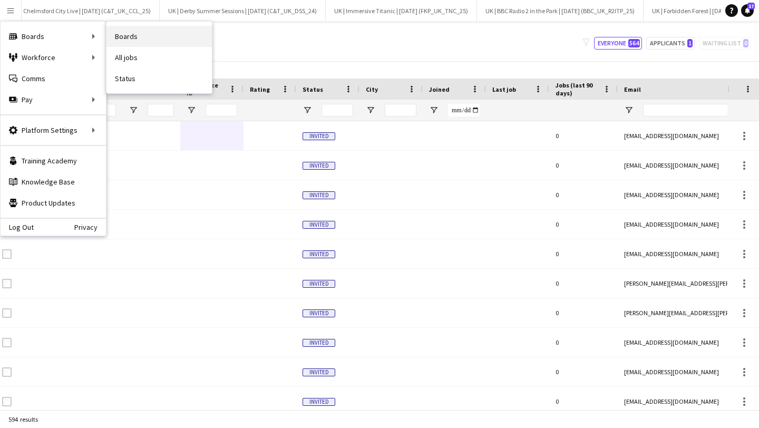 The width and height of the screenshot is (759, 428). What do you see at coordinates (671, 43) in the screenshot?
I see `button: Applicants1` at bounding box center [671, 43].